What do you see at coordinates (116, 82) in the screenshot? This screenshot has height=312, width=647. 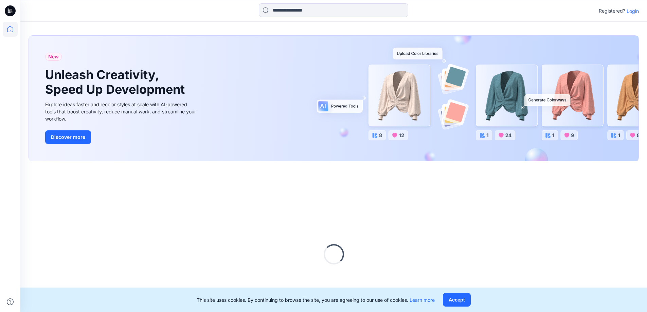 I see `h1: Unleash Creativity, Speed Up Development` at bounding box center [116, 82].